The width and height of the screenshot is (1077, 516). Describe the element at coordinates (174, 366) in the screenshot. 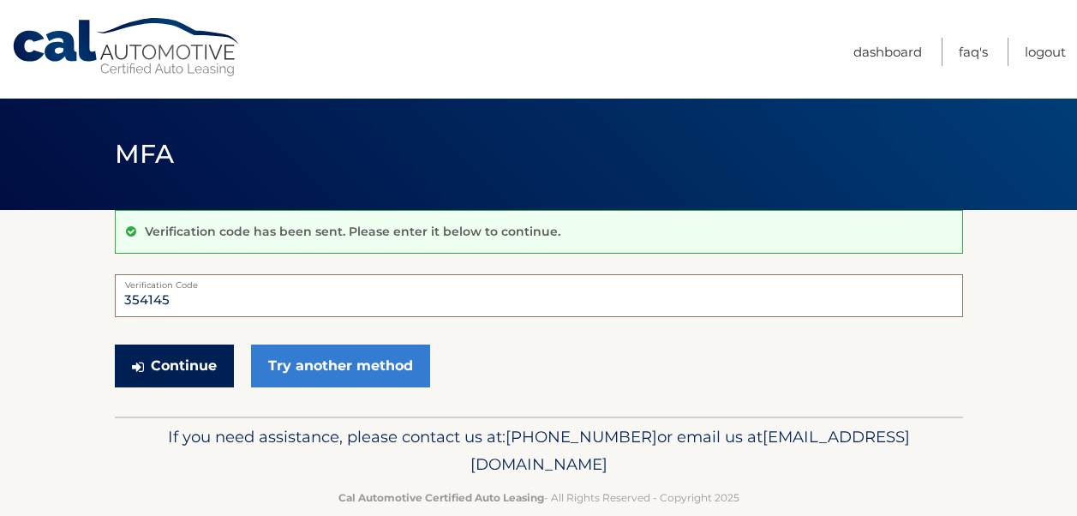

I see `button: Continue` at that location.